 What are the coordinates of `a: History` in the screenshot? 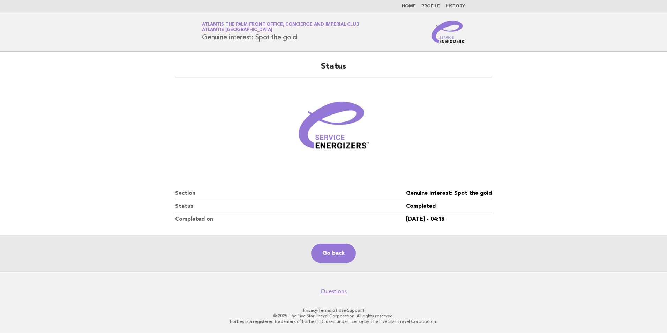 It's located at (456, 6).